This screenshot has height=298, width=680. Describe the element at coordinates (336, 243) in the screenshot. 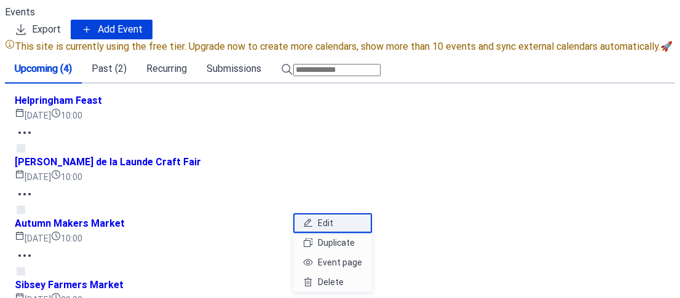

I see `span: Duplicate` at that location.